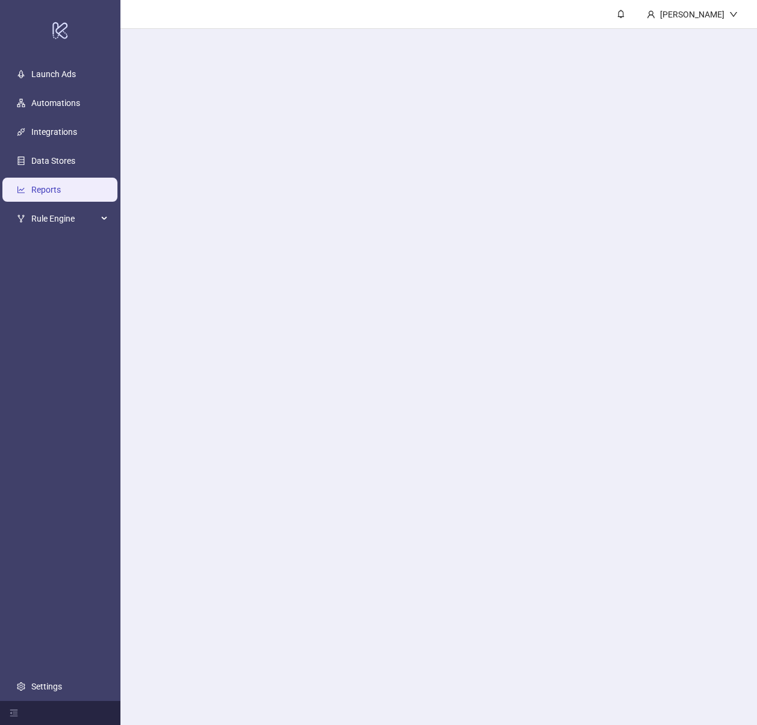 The image size is (757, 725). Describe the element at coordinates (53, 161) in the screenshot. I see `a: Data Stores` at that location.